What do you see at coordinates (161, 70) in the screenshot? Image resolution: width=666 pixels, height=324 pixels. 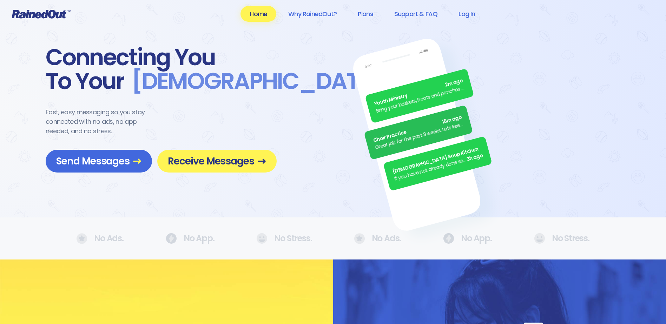 I see `div: Connecting You To Your` at bounding box center [161, 70].